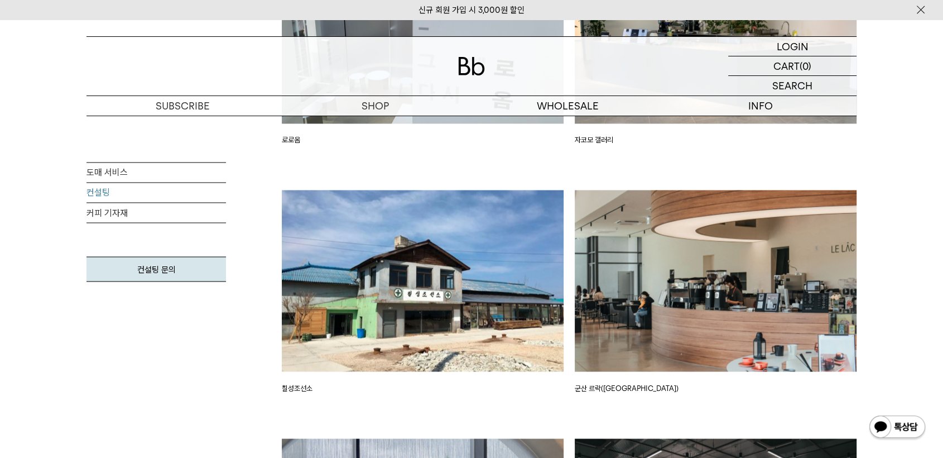 This screenshot has width=943, height=458. Describe the element at coordinates (792, 46) in the screenshot. I see `p: LOGIN` at that location.